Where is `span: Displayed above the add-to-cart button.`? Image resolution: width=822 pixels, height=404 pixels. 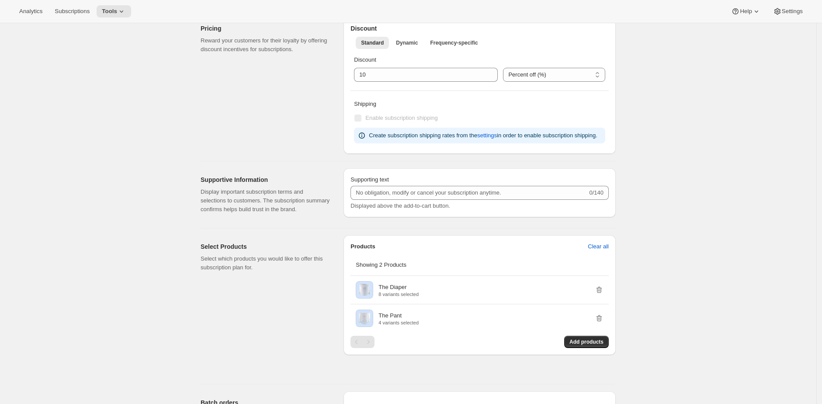
span: Displayed above the add-to-cart button. is located at coordinates (400, 205).